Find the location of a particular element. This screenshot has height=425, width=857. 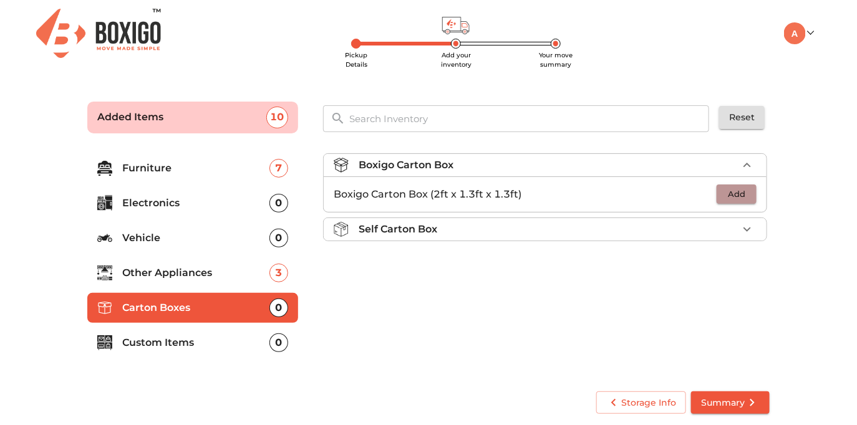

span: Add is located at coordinates (737, 194).